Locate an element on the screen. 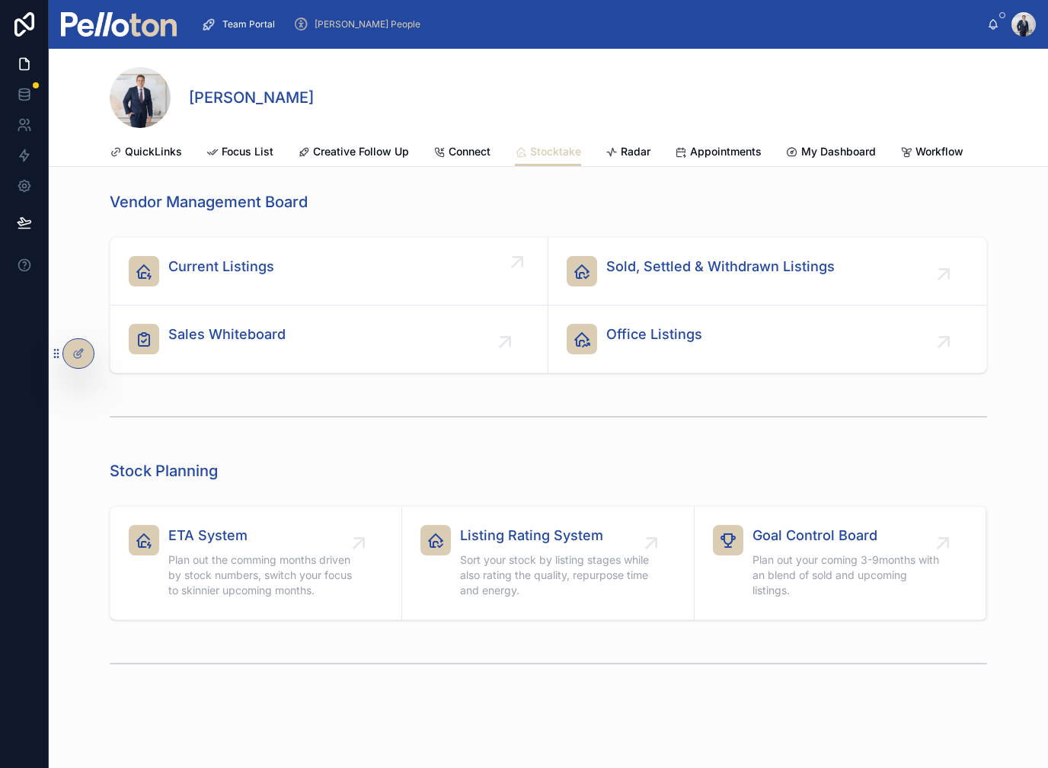 The image size is (1048, 768). span: Stocktake is located at coordinates (555, 152).